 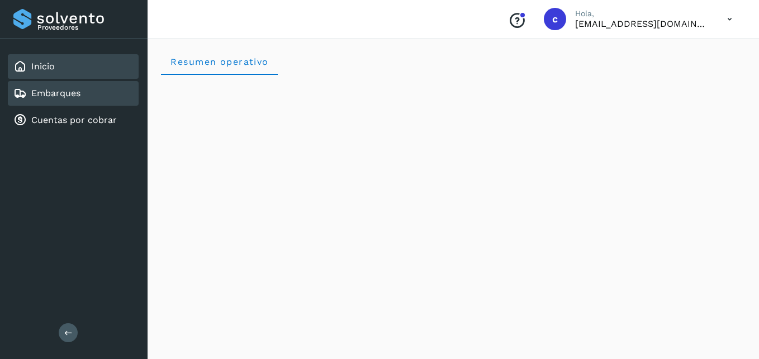 What do you see at coordinates (73, 66) in the screenshot?
I see `div: Inicio` at bounding box center [73, 66].